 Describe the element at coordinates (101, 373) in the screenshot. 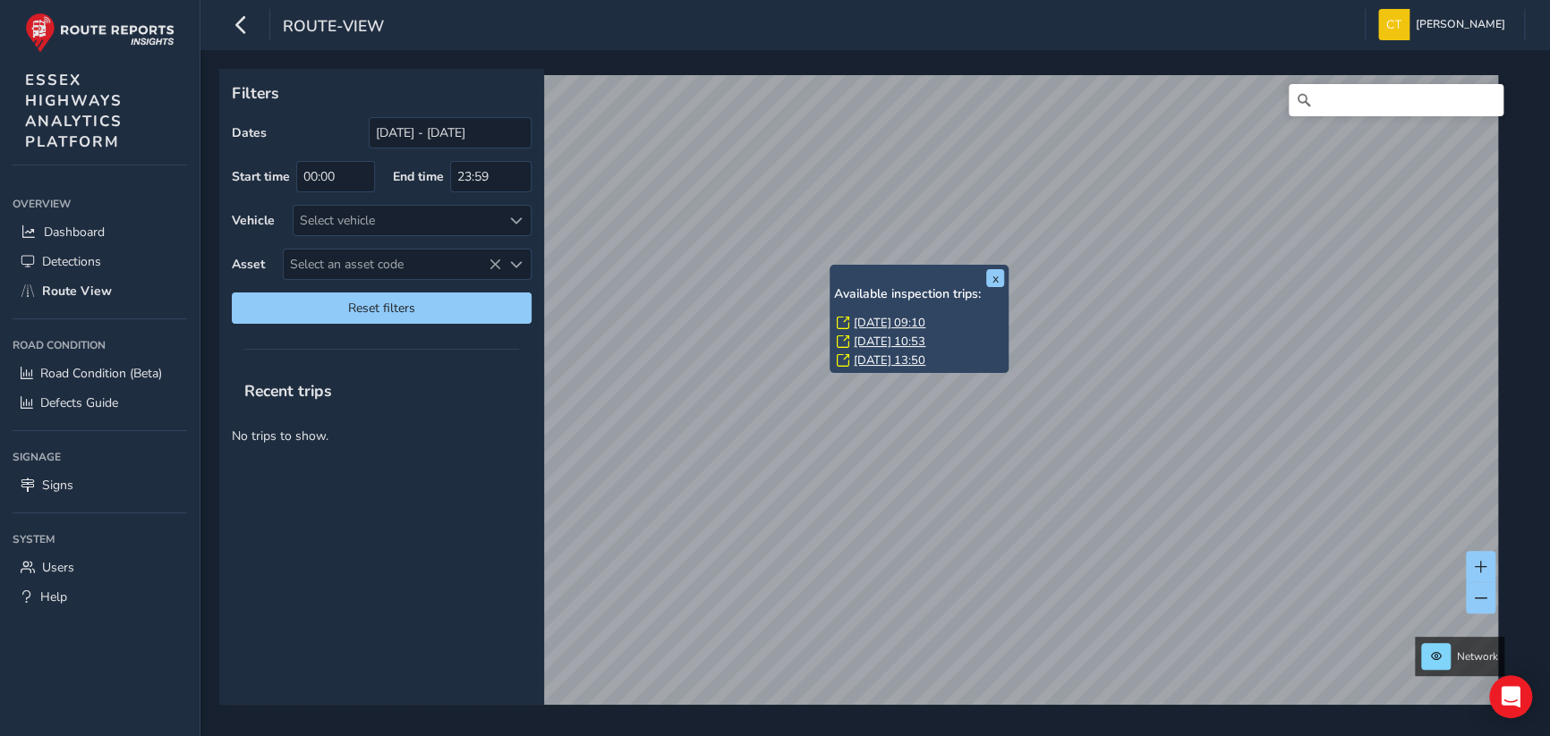

I see `span: Road Condition (Beta)` at that location.